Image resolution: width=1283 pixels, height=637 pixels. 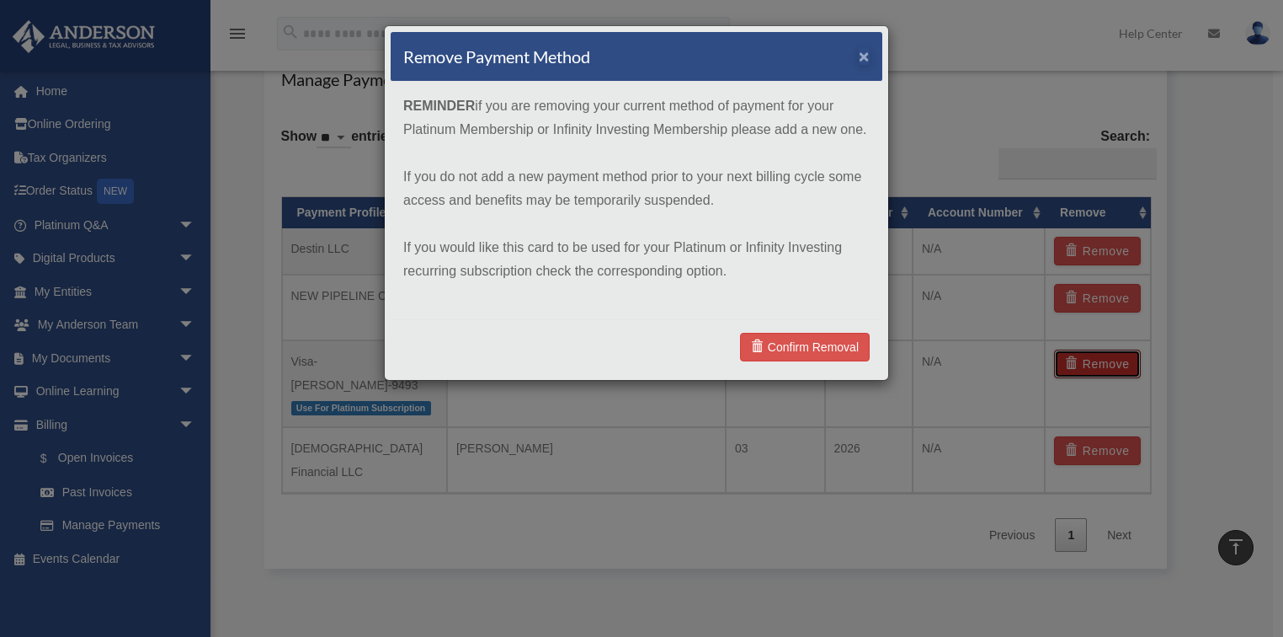 I want to click on p: If you would like this card to be used for your Platinum or Infinity Investing recurring subscrip..., so click(x=637, y=259).